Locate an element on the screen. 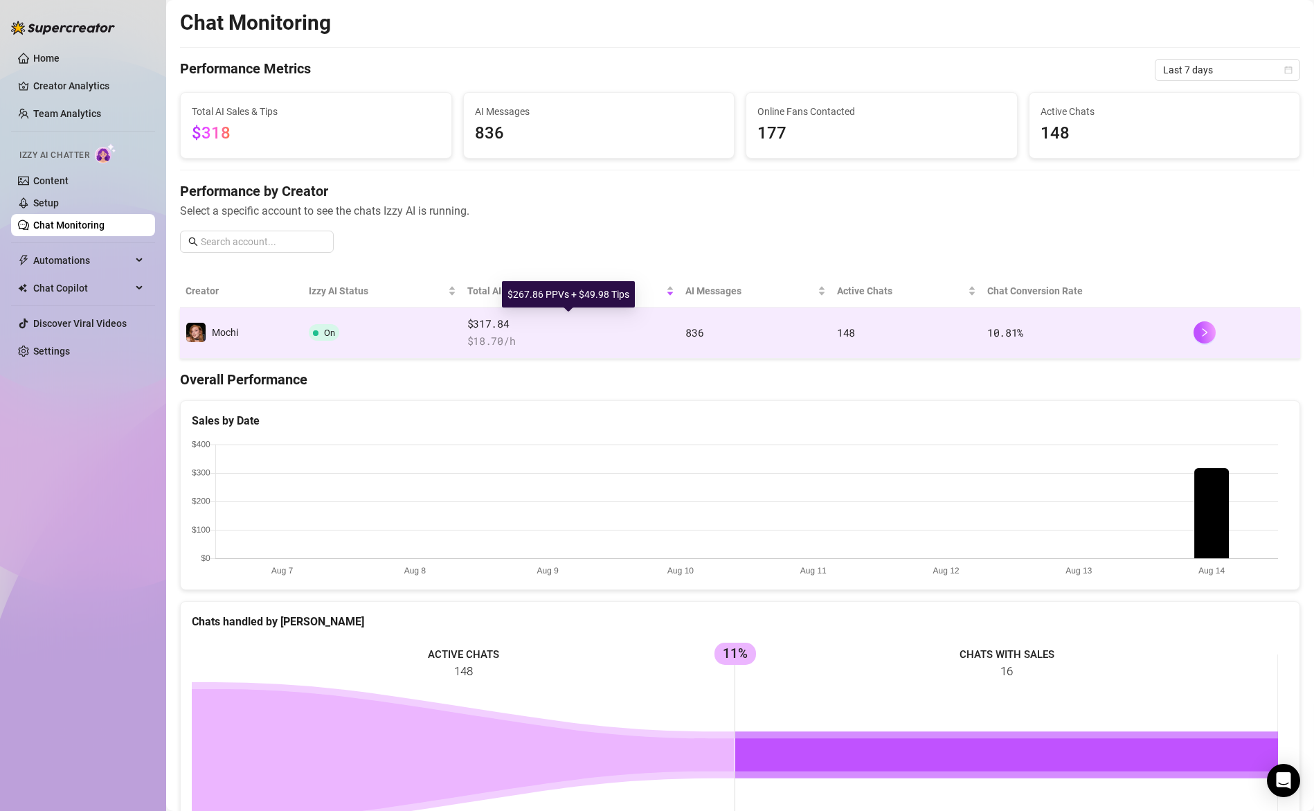 The image size is (1314, 811). span: Last 7 days is located at coordinates (1228, 70).